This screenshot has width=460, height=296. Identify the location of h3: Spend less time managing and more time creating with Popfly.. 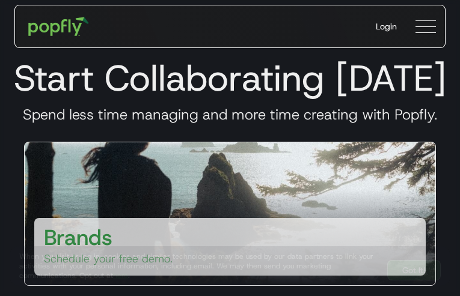
(230, 115).